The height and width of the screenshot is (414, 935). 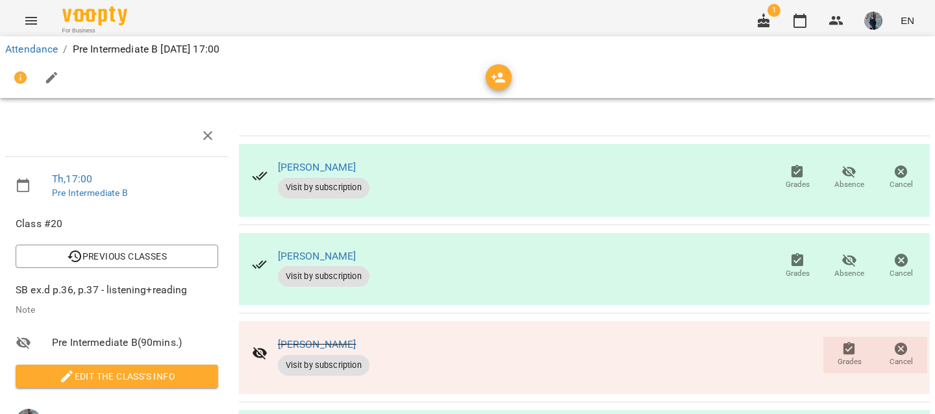 I want to click on button: Menu, so click(x=31, y=21).